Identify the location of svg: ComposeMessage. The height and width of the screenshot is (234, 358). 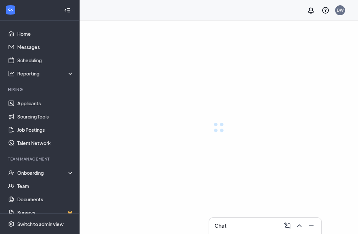
(288, 226).